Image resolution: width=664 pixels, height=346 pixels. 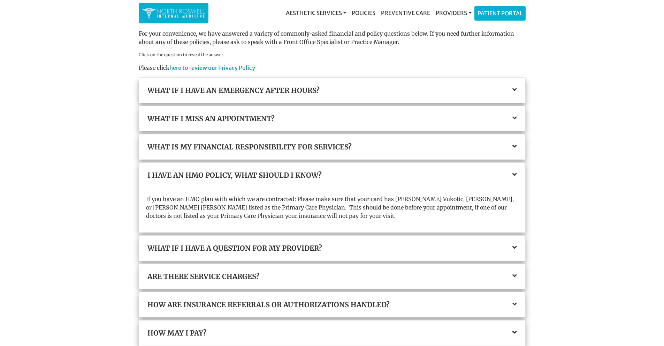 What do you see at coordinates (332, 248) in the screenshot?
I see `h3: What if I have a question for my provider?` at bounding box center [332, 248].